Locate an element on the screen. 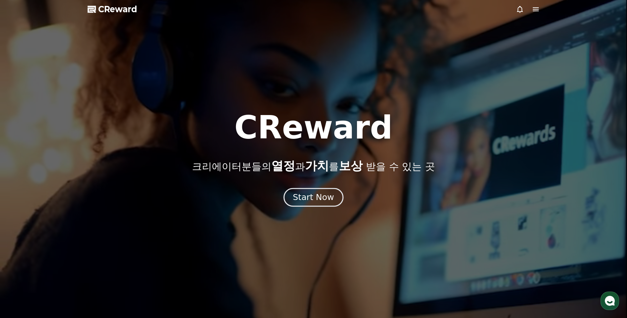  a: CReward is located at coordinates (112, 9).